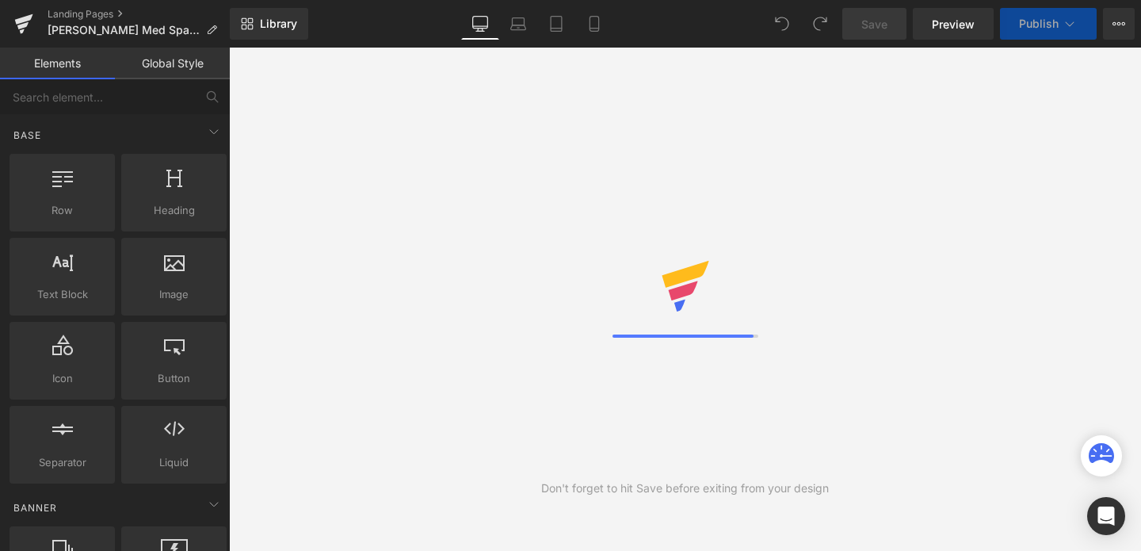 The image size is (1141, 551). I want to click on a: Preview, so click(953, 24).